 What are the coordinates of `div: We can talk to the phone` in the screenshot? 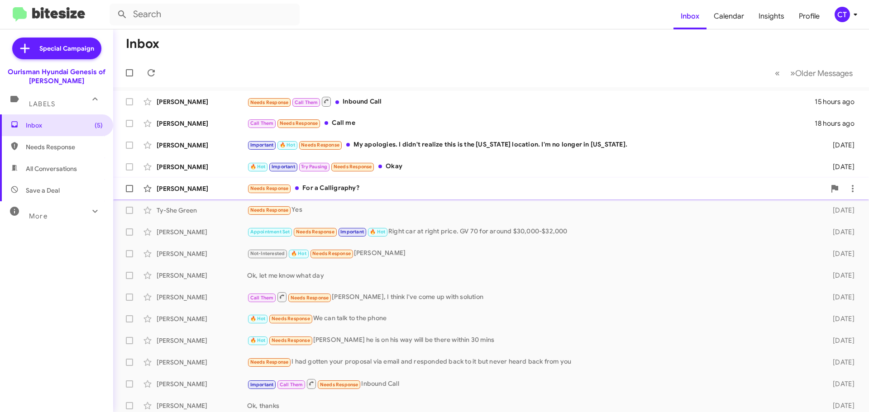 It's located at (533, 319).